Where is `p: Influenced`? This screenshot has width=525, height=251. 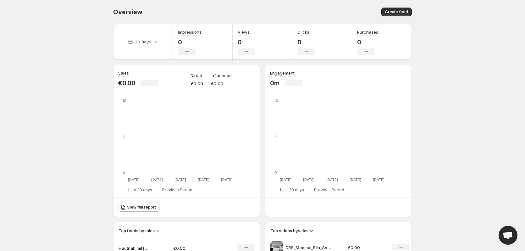
p: Influenced is located at coordinates (221, 75).